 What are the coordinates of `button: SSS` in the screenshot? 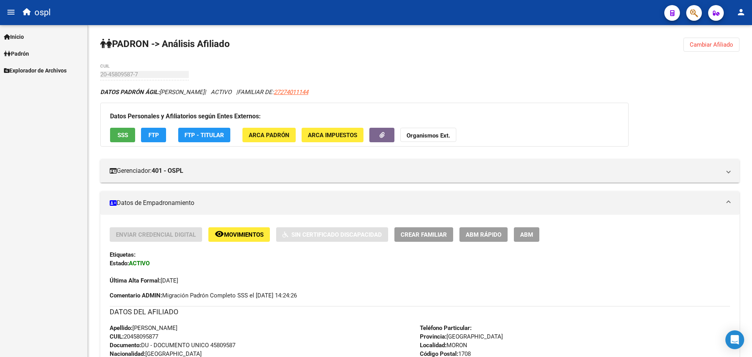 It's located at (123, 135).